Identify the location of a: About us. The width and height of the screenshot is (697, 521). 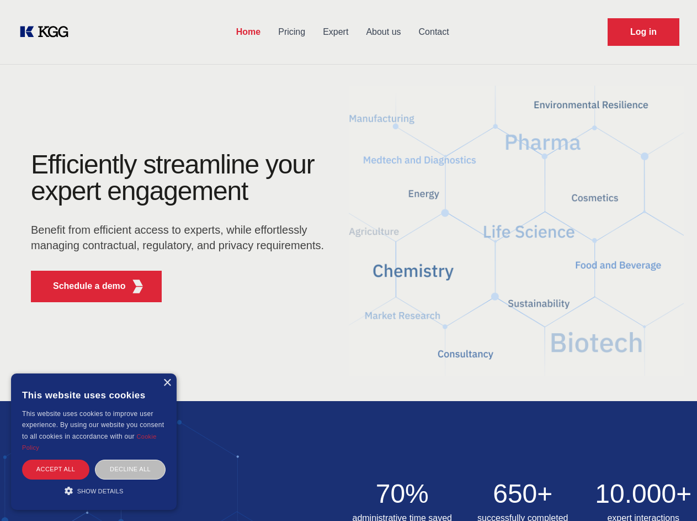
(383, 32).